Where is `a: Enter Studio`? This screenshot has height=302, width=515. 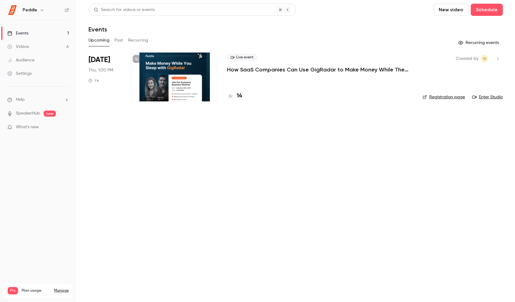 a: Enter Studio is located at coordinates (488, 97).